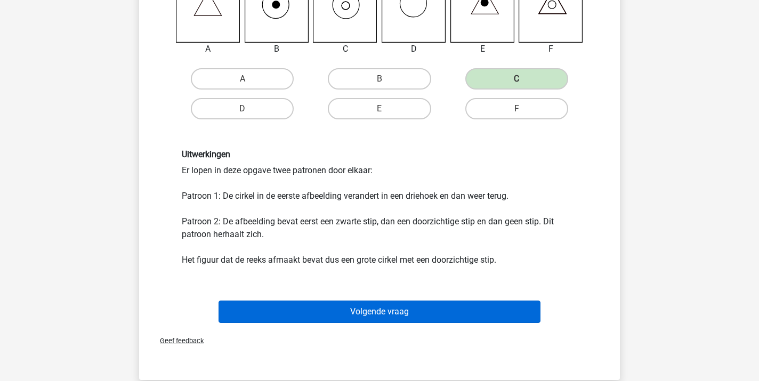 The width and height of the screenshot is (759, 381). What do you see at coordinates (242, 109) in the screenshot?
I see `label: D` at bounding box center [242, 109].